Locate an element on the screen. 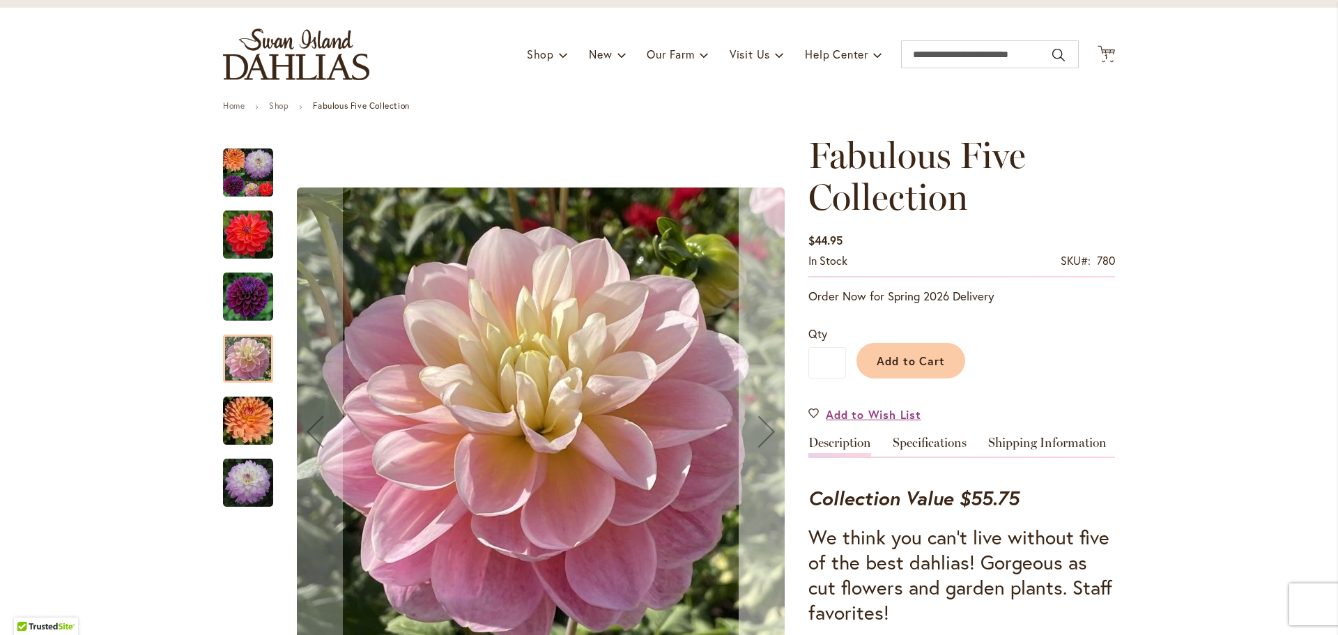  span: $44.95 is located at coordinates (825, 240).